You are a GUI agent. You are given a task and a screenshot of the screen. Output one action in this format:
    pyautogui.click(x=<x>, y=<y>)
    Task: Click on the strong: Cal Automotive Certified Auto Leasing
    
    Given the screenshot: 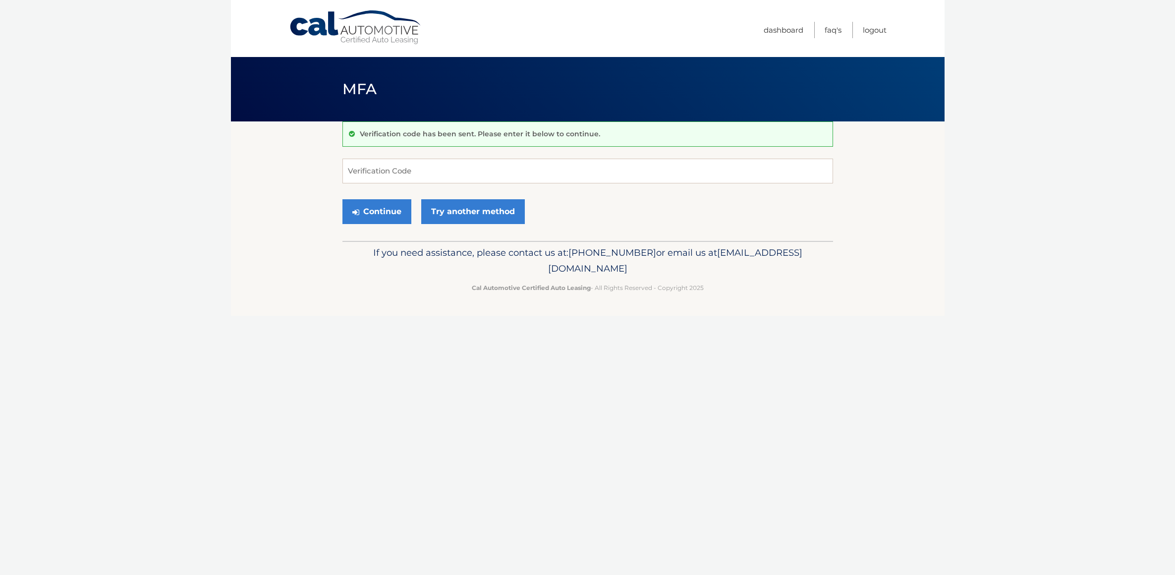 What is the action you would take?
    pyautogui.click(x=531, y=288)
    